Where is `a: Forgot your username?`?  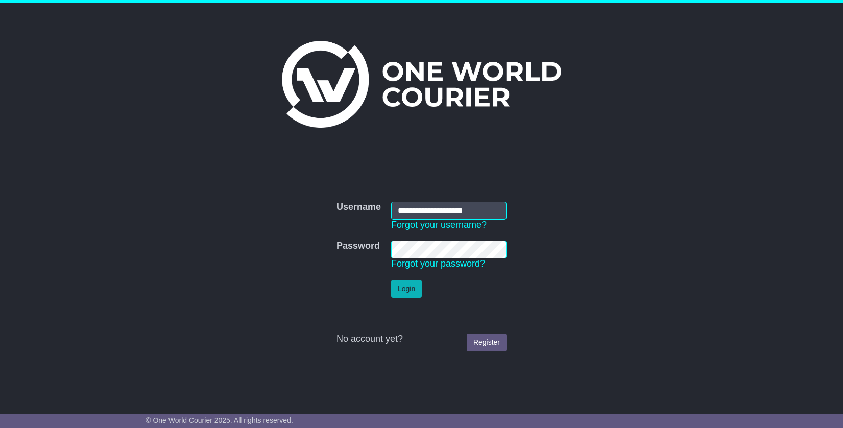
a: Forgot your username? is located at coordinates (439, 225).